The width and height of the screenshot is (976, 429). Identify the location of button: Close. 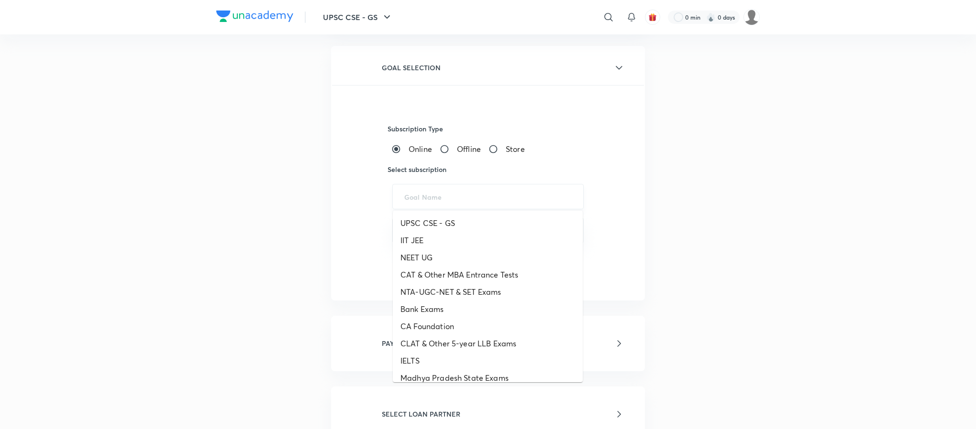
(579, 197).